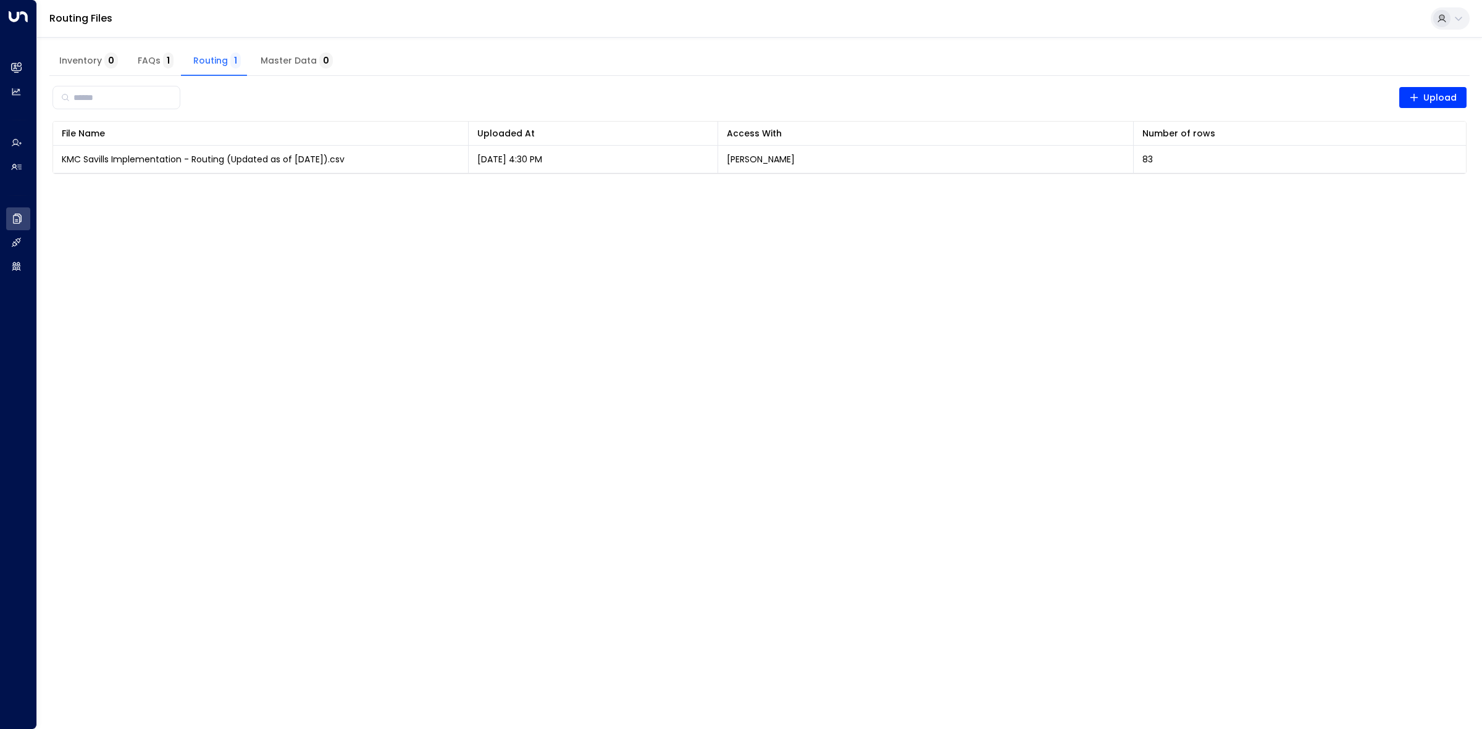  I want to click on span: Inventory, so click(88, 61).